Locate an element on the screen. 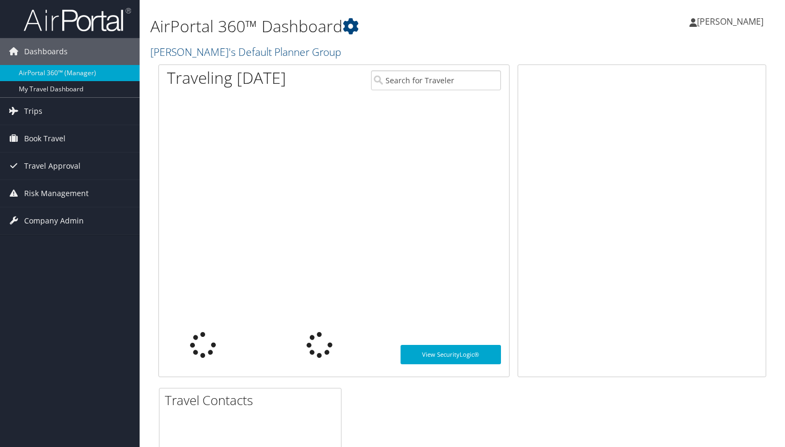 This screenshot has width=785, height=447. a: View SecurityLogic® is located at coordinates (450, 354).